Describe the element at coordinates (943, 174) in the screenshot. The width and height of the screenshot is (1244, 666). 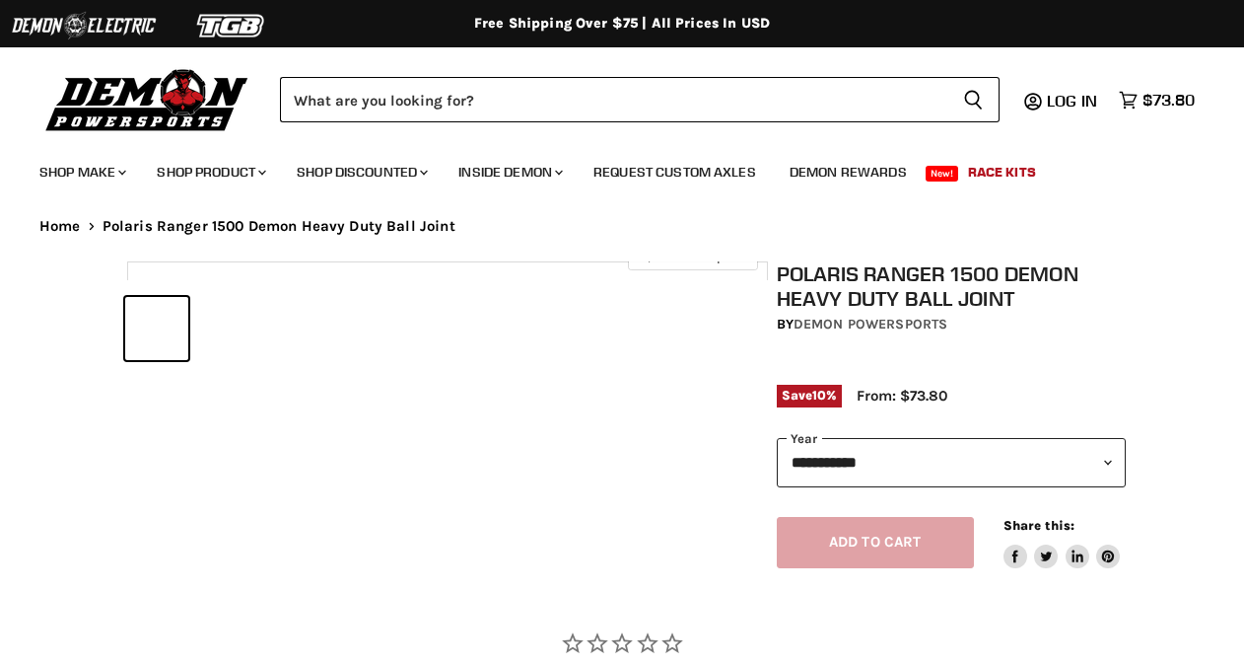
I see `span: New!` at that location.